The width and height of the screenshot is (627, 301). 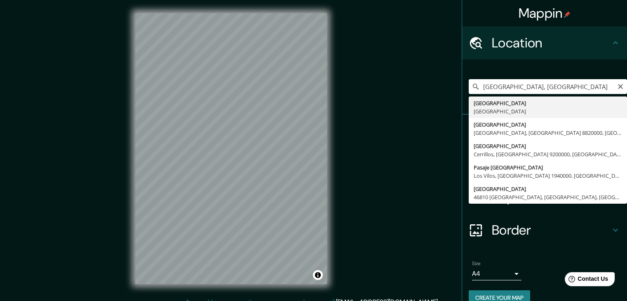 What do you see at coordinates (544, 164) in the screenshot?
I see `div: Style` at bounding box center [544, 164].